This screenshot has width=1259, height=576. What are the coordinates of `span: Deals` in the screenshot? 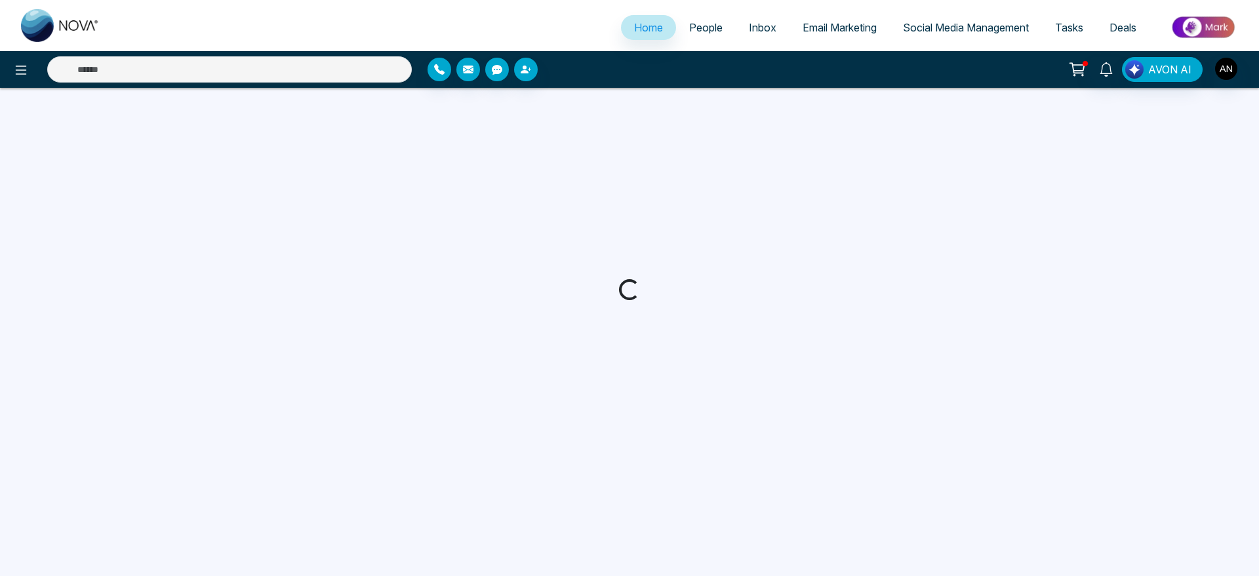 It's located at (1122, 28).